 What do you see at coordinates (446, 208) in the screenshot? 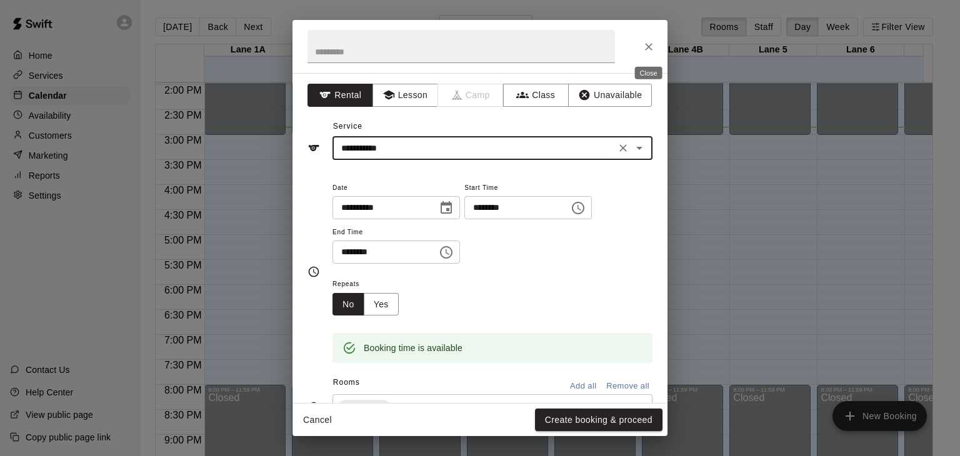
I see `button: Choose date, selected date is Aug 15, 2025` at bounding box center [446, 208].